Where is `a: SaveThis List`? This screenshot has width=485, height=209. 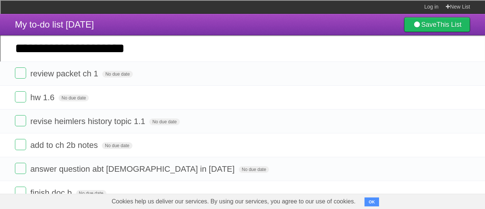 a: SaveThis List is located at coordinates (437, 25).